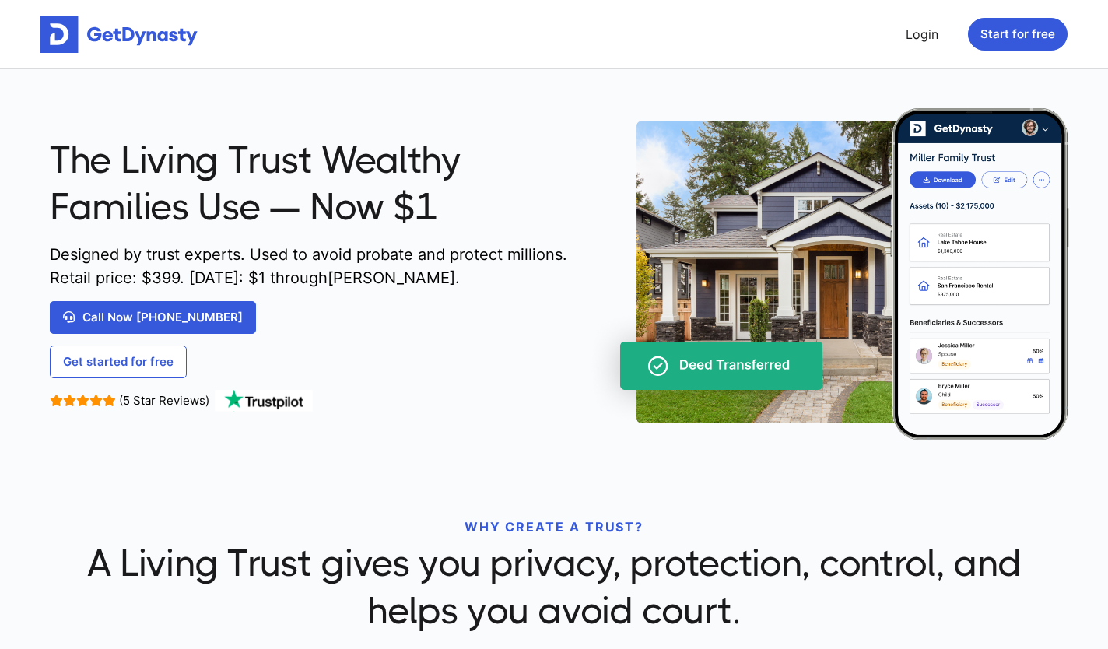 Image resolution: width=1108 pixels, height=649 pixels. I want to click on img: TrustPilot Logo, so click(264, 401).